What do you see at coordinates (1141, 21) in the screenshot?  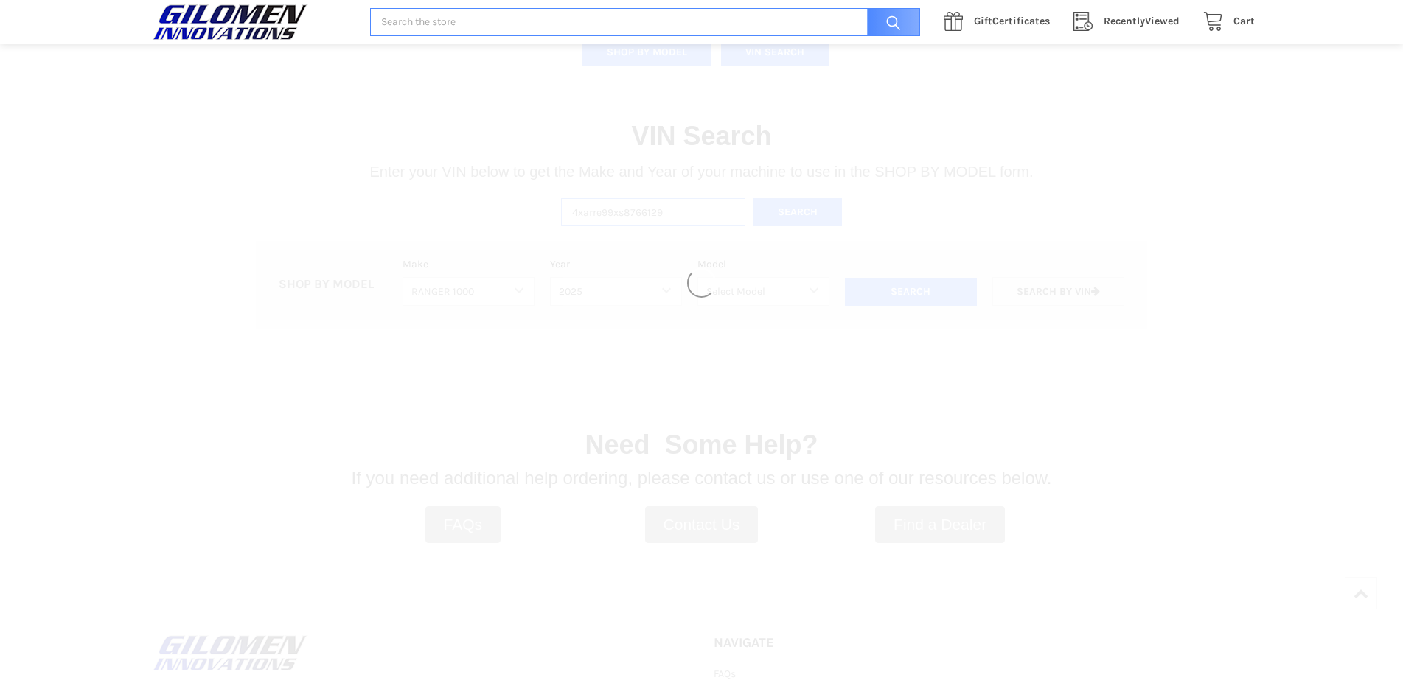 I see `span: Viewed` at bounding box center [1141, 21].